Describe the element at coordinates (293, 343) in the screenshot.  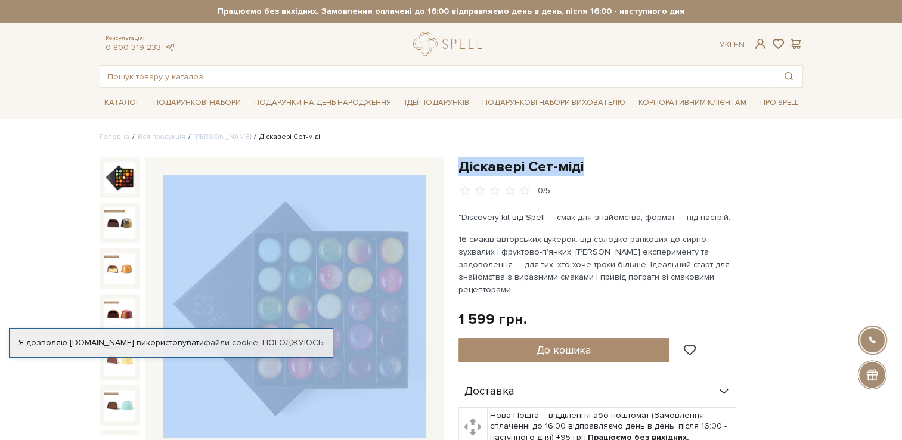
I see `a: Погоджуюсь` at that location.